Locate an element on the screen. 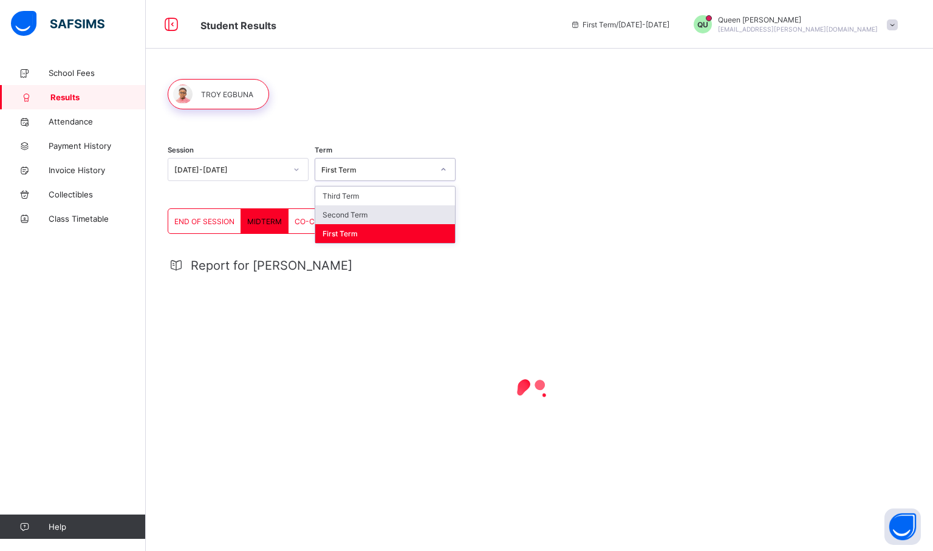 The width and height of the screenshot is (933, 551). span: CO-CURRICULAR REPORT is located at coordinates (341, 221).